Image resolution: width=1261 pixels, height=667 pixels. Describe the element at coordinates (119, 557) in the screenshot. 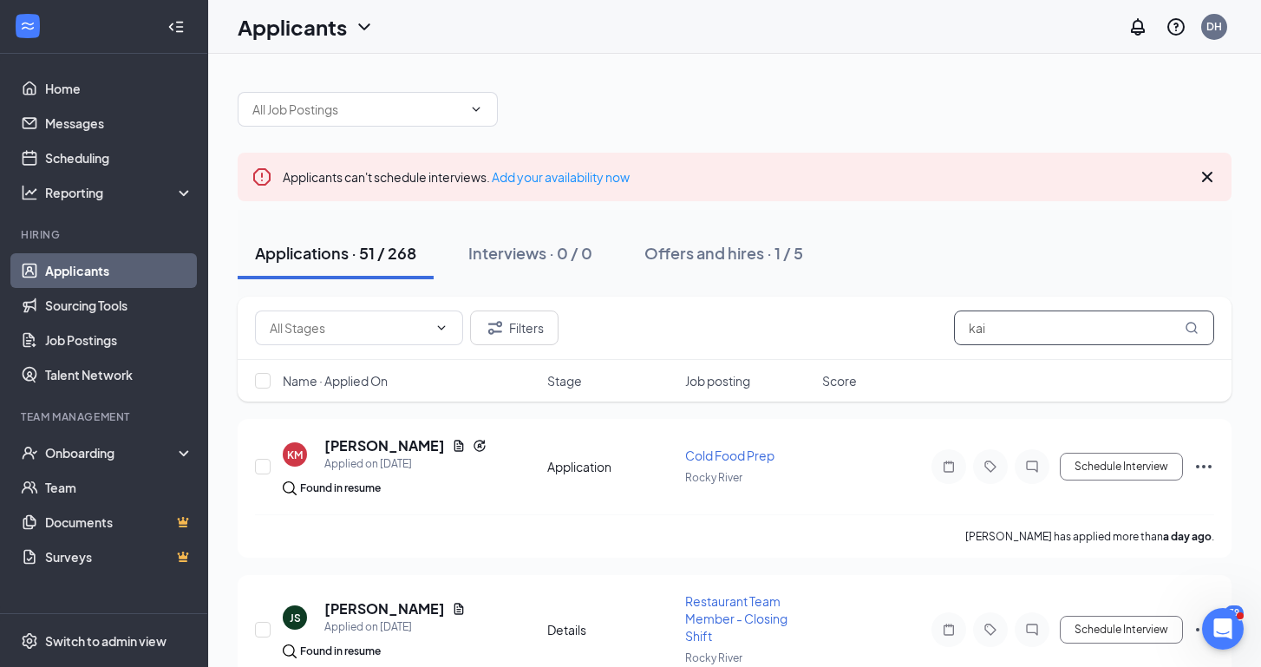

I see `a: SurveysCrown` at that location.